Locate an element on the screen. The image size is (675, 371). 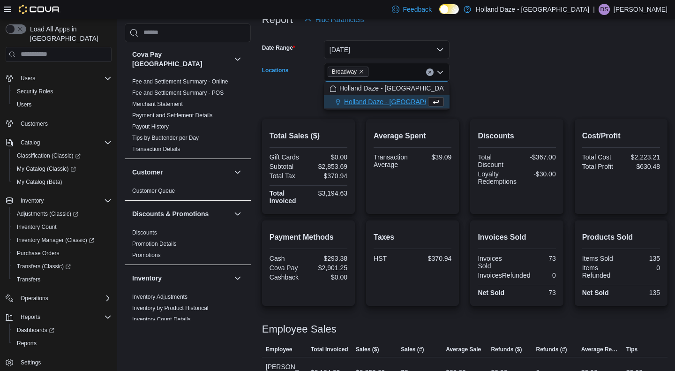
div: $2,853.69 is located at coordinates (328, 166).